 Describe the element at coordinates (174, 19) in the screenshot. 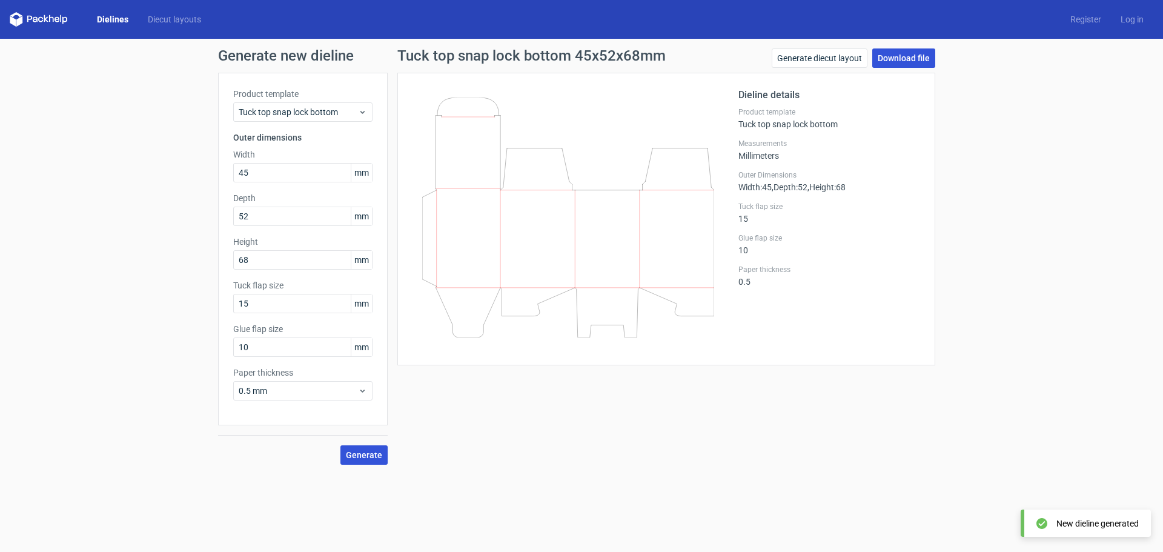

I see `a: Diecut layouts` at that location.